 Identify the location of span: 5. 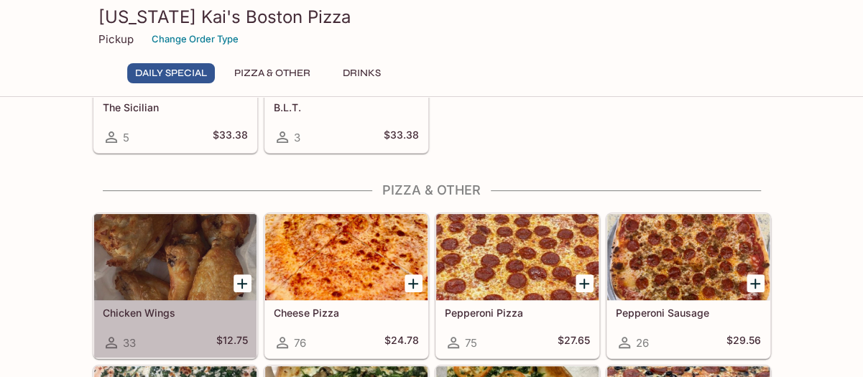
(126, 137).